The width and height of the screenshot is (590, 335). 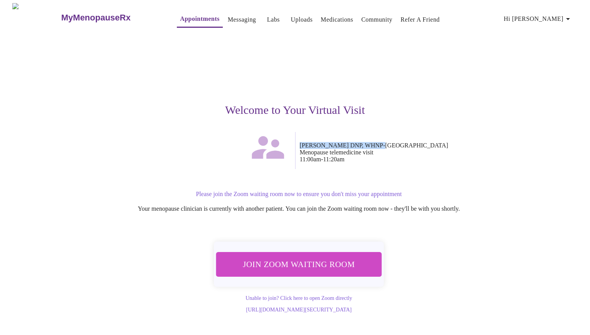 What do you see at coordinates (242, 20) in the screenshot?
I see `a: Messaging` at bounding box center [242, 20].